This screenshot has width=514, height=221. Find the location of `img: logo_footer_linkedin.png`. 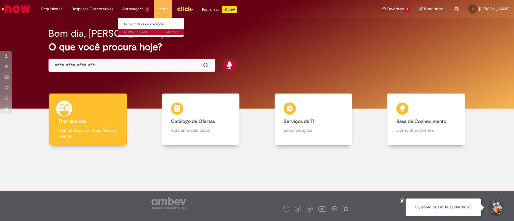

img: logo_footer_linkedin.png is located at coordinates (310, 209).